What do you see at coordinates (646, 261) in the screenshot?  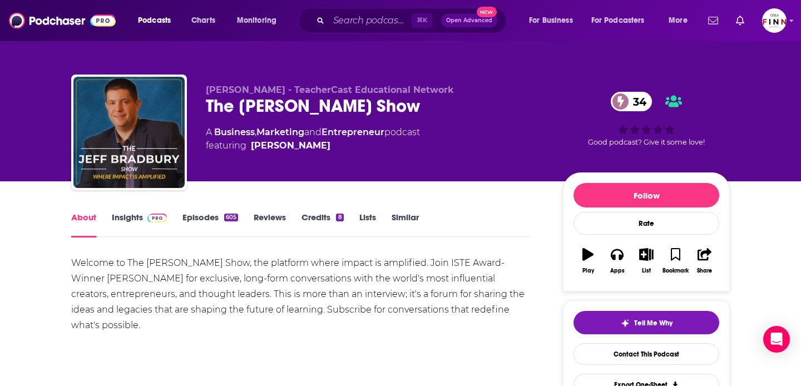 I see `button: List` at bounding box center [646, 261].